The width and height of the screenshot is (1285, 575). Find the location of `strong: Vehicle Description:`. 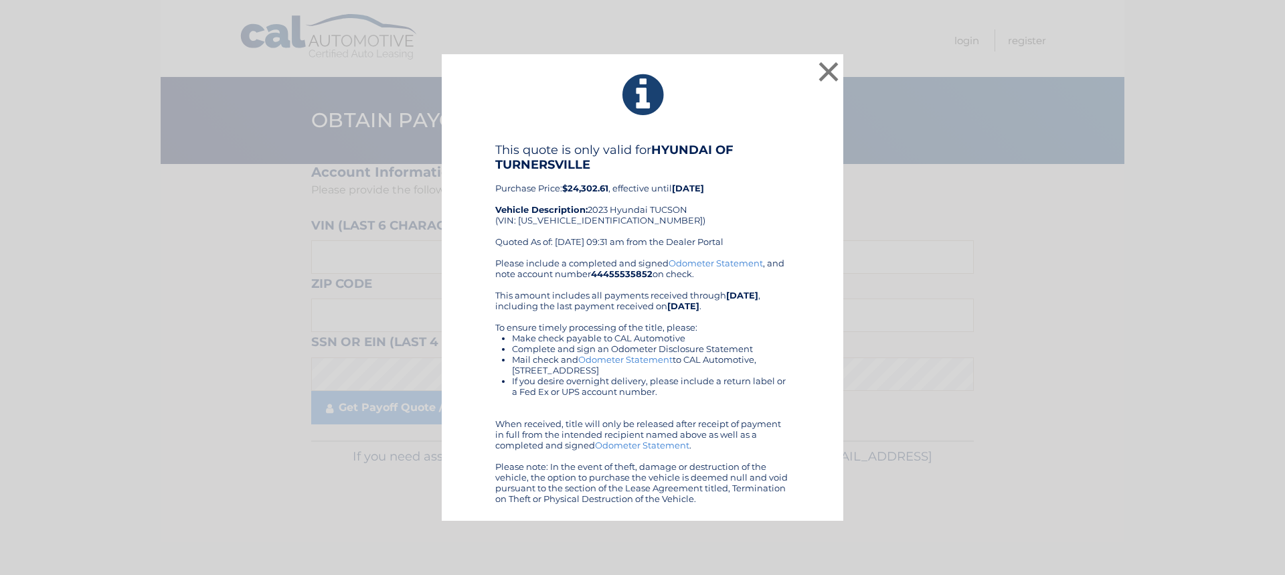

strong: Vehicle Description: is located at coordinates (541, 209).